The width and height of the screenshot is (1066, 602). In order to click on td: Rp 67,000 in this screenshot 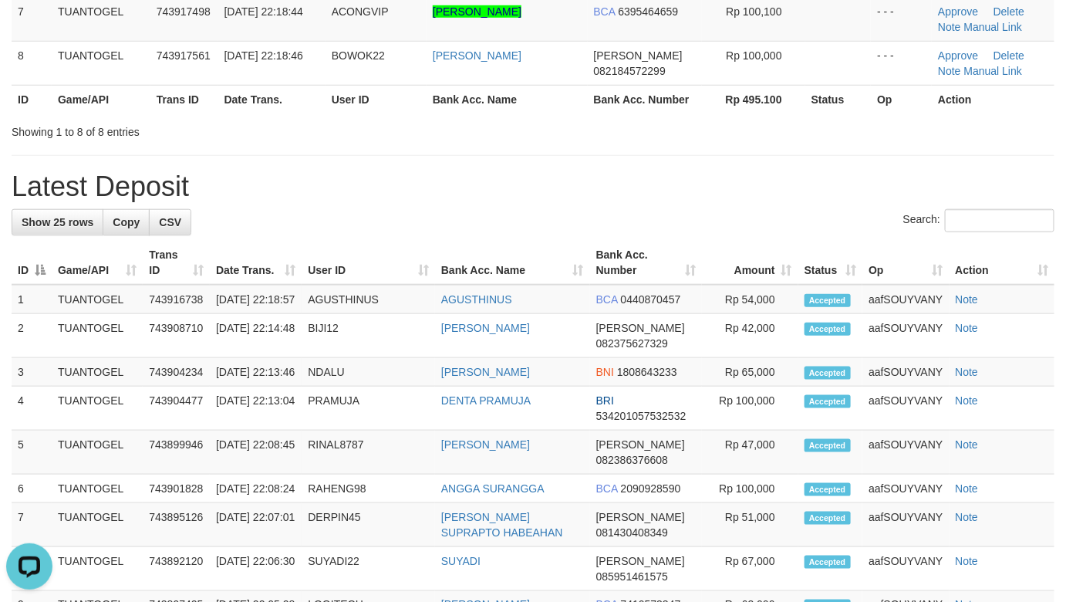, I will do `click(750, 569)`.